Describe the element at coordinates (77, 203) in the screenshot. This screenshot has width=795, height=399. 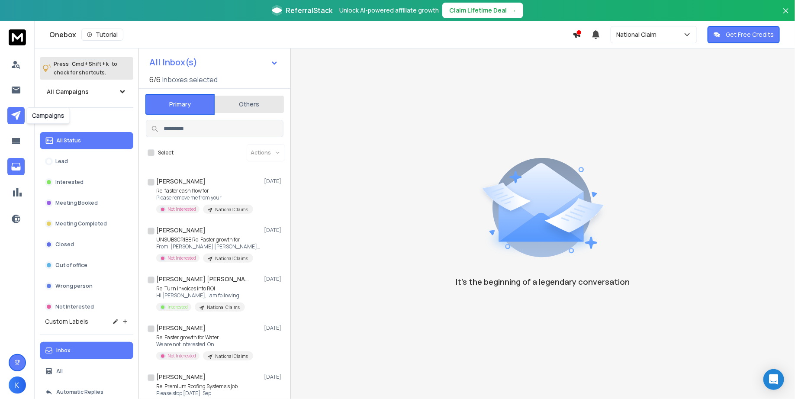
I see `p: Meeting Booked` at that location.